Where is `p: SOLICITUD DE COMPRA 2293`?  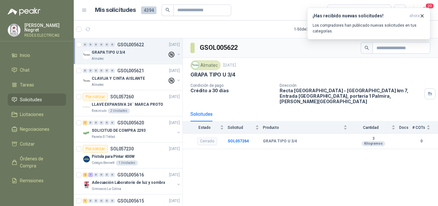 p: SOLICITUD DE COMPRA 2293 is located at coordinates (119, 130).